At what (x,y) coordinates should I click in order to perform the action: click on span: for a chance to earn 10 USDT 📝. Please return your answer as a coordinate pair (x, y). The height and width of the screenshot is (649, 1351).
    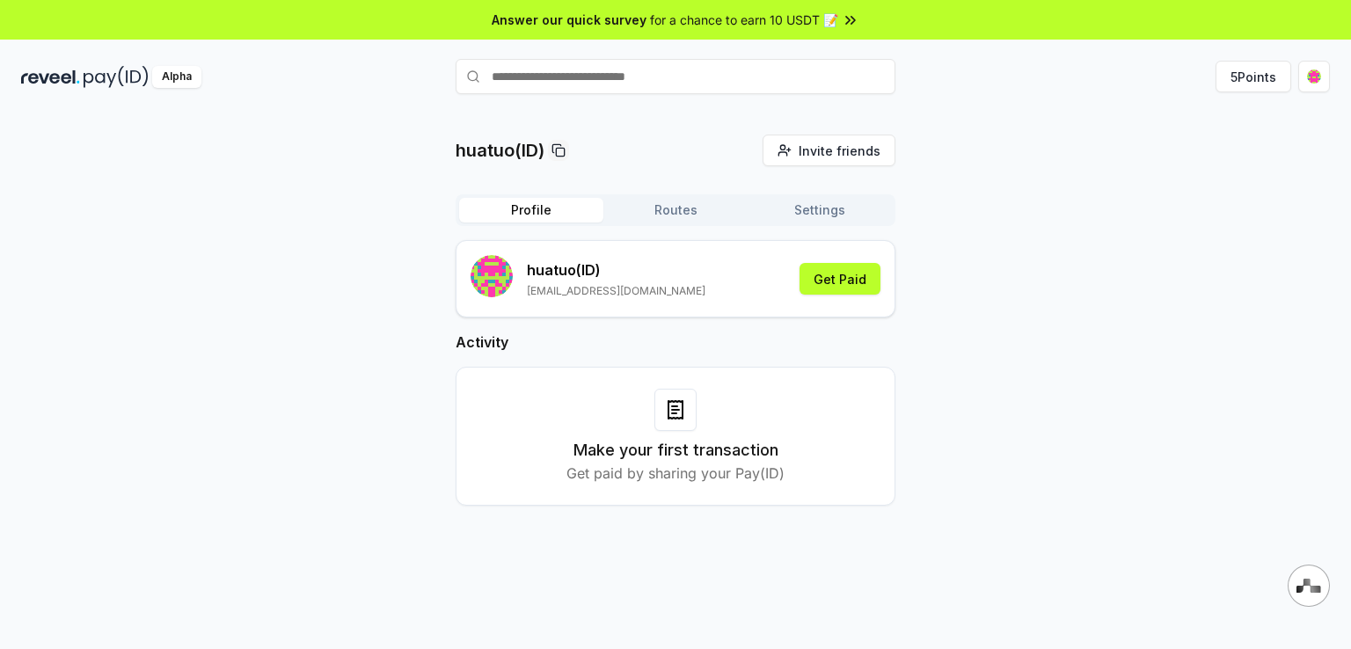
    Looking at the image, I should click on (744, 19).